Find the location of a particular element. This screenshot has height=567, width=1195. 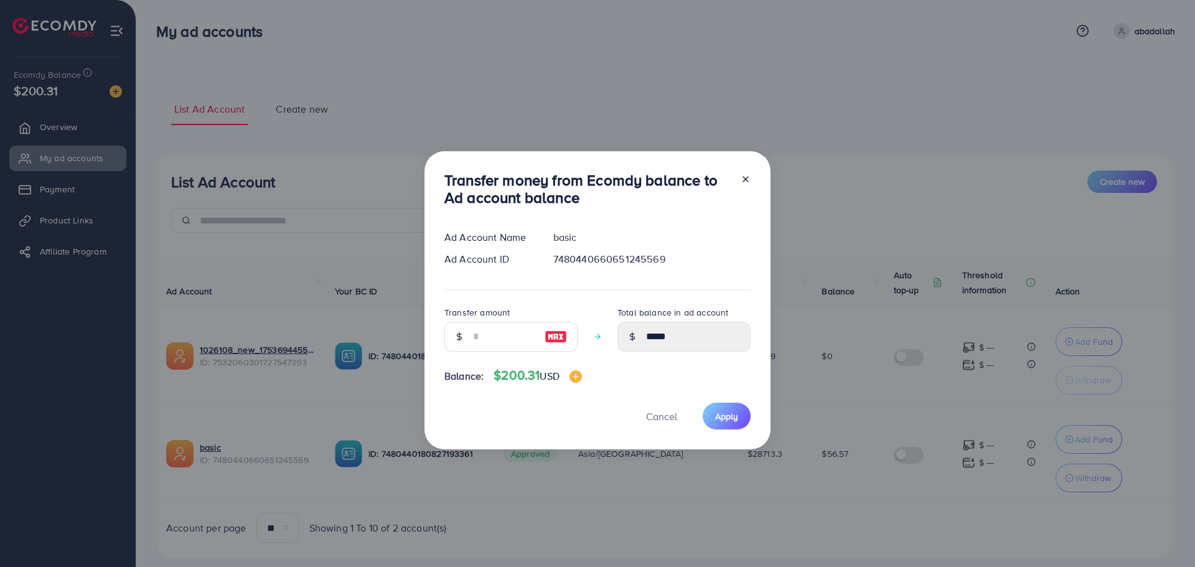

button: Cancel is located at coordinates (662, 416).